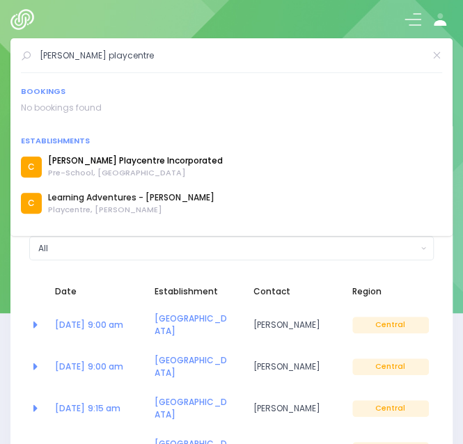  I want to click on img: Logo, so click(25, 20).